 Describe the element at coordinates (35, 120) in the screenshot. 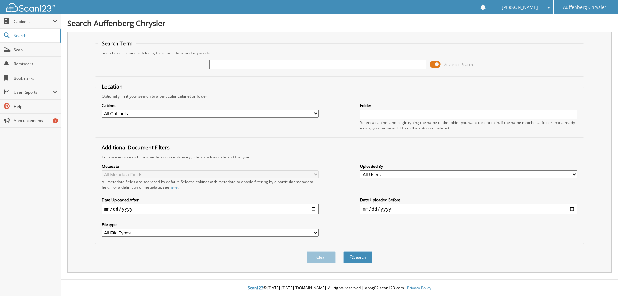

I see `span: Announcements` at that location.